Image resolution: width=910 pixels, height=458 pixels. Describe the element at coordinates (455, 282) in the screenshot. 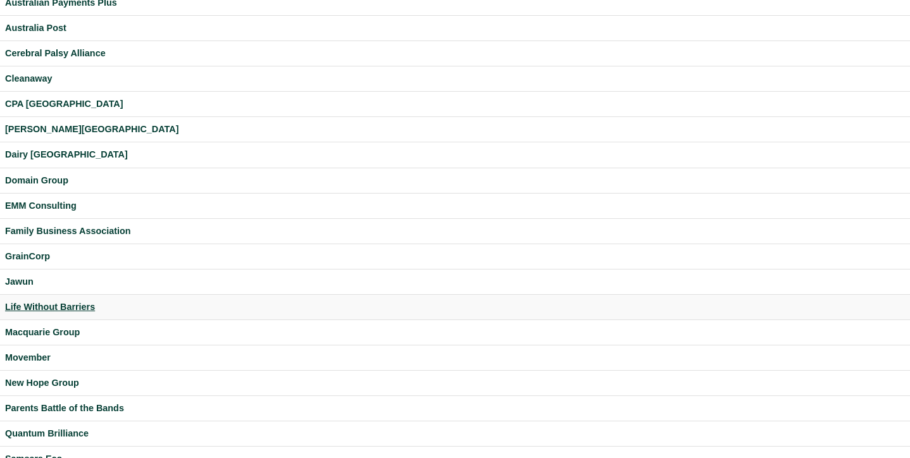

I see `div: Jawun` at that location.